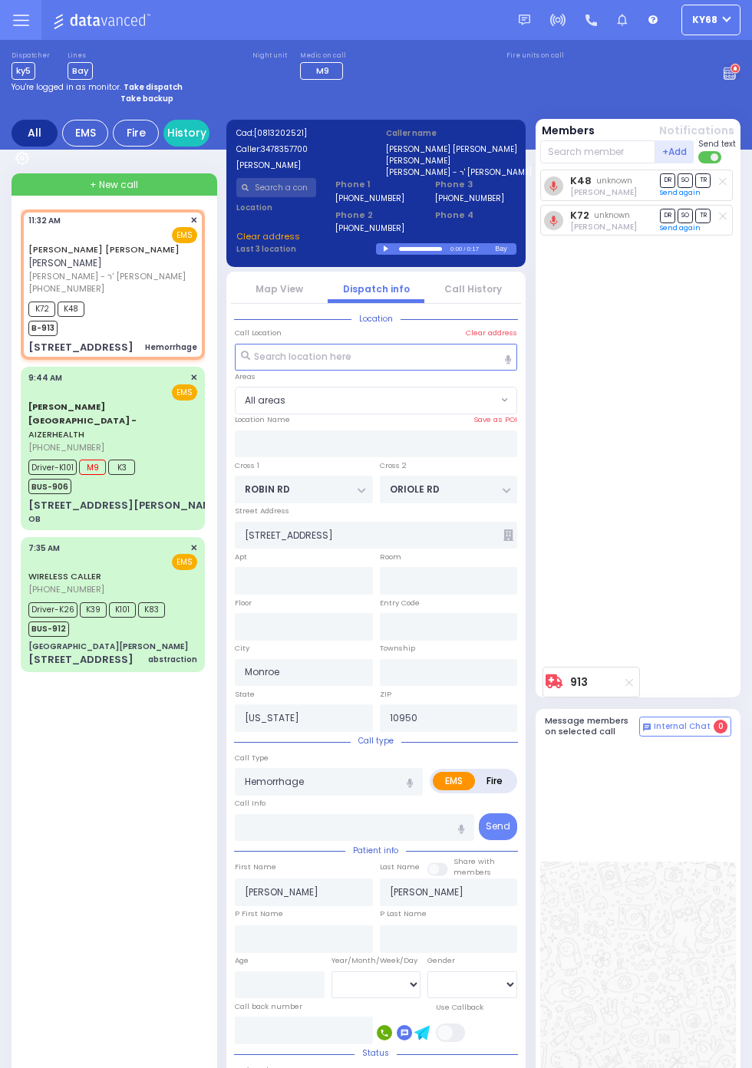  What do you see at coordinates (136, 133) in the screenshot?
I see `div: Fire` at bounding box center [136, 133].